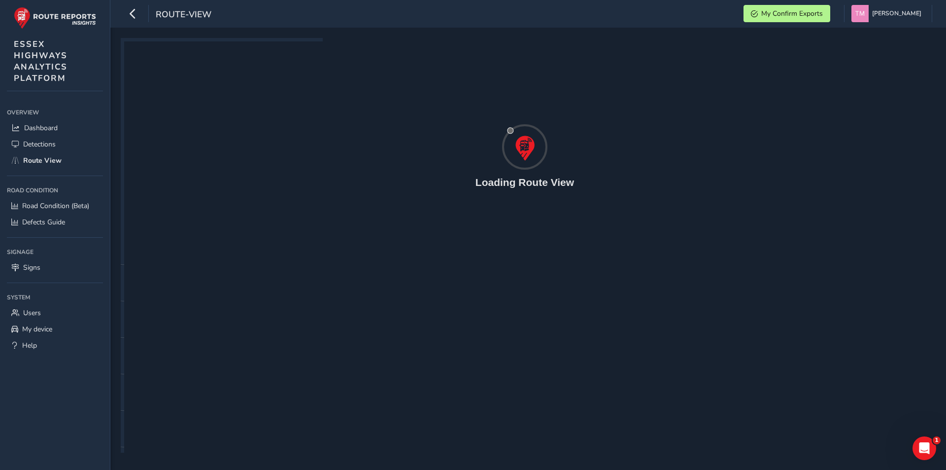 The image size is (946, 470). I want to click on a: Help, so click(55, 345).